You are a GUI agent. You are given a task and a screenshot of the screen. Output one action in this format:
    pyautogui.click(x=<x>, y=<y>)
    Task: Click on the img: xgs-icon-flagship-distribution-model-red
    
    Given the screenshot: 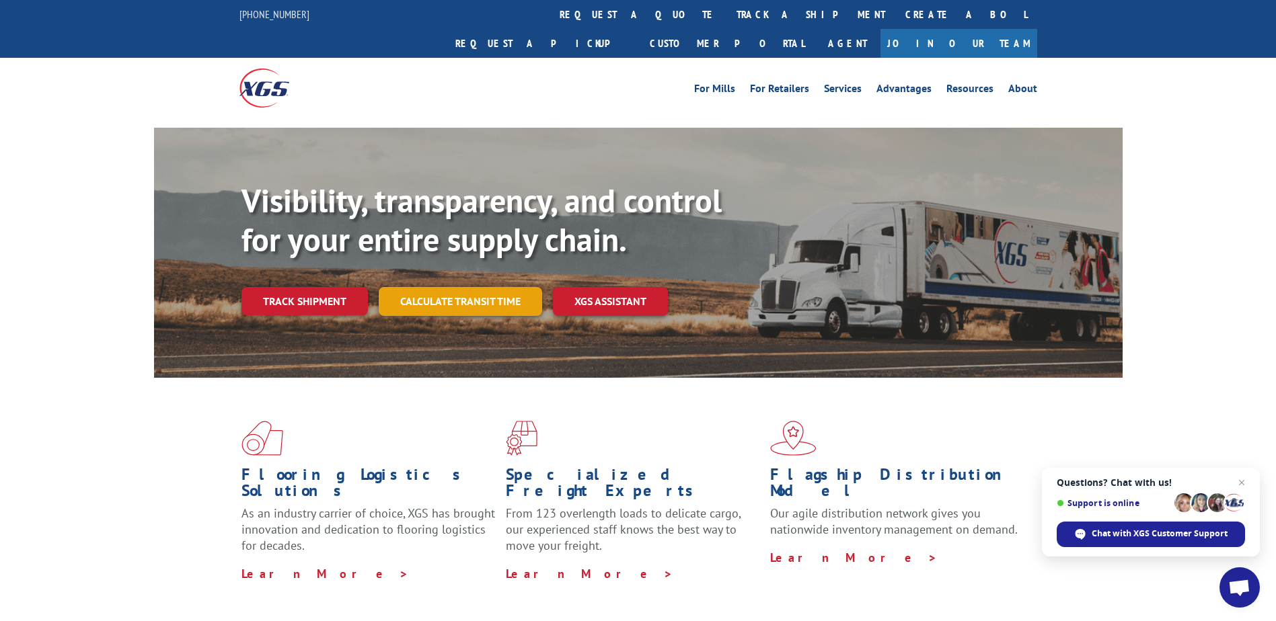 What is the action you would take?
    pyautogui.click(x=793, y=438)
    